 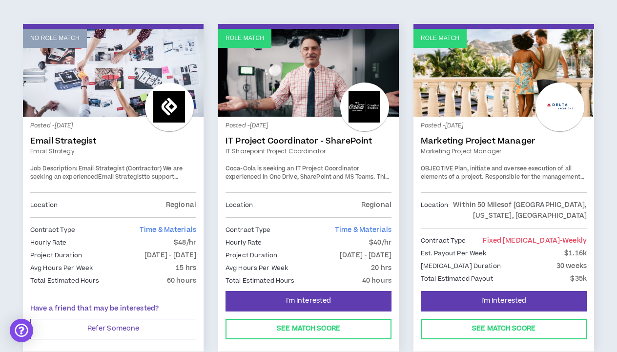 I want to click on p: 30 weeks, so click(x=571, y=266).